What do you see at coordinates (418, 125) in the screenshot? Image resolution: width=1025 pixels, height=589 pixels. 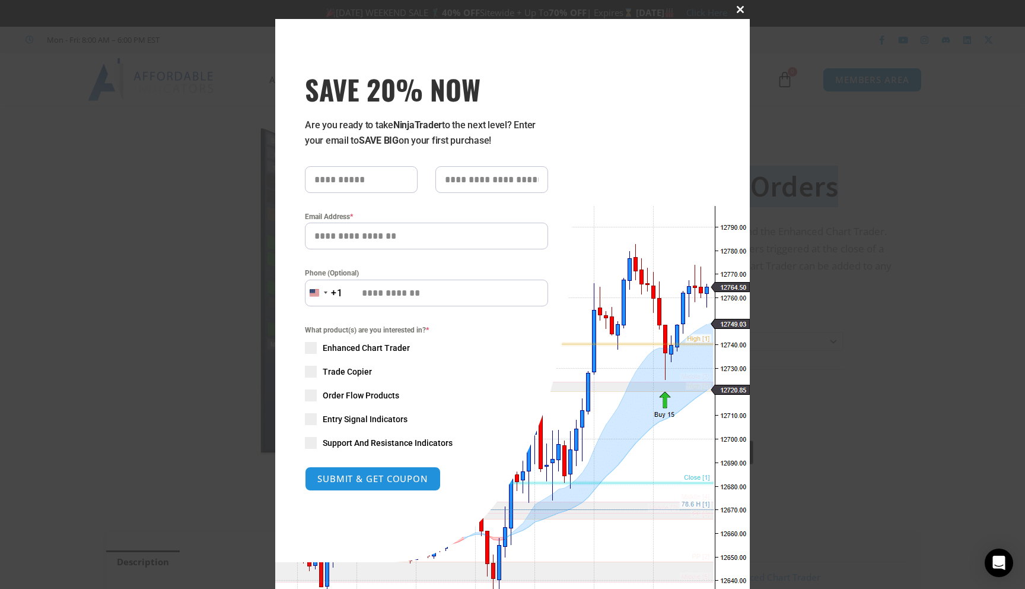 I see `strong: NinjaTrader` at bounding box center [418, 125].